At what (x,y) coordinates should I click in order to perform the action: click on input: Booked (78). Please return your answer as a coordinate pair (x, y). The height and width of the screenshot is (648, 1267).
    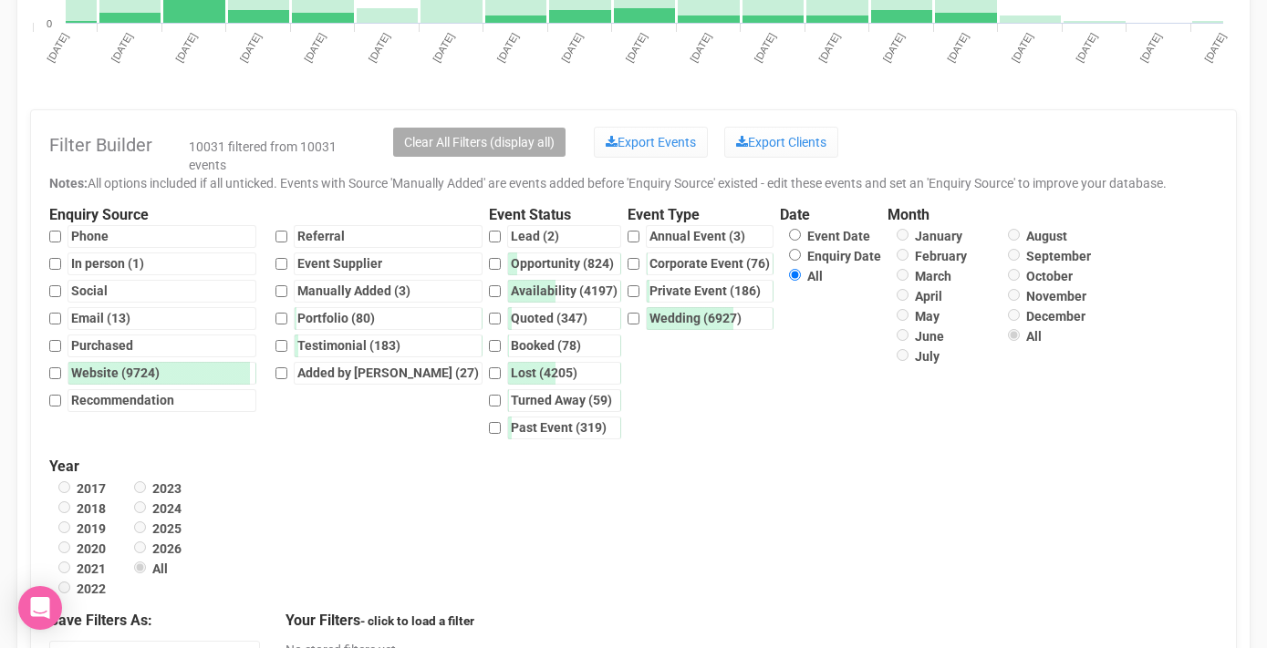
    Looking at the image, I should click on (494, 346).